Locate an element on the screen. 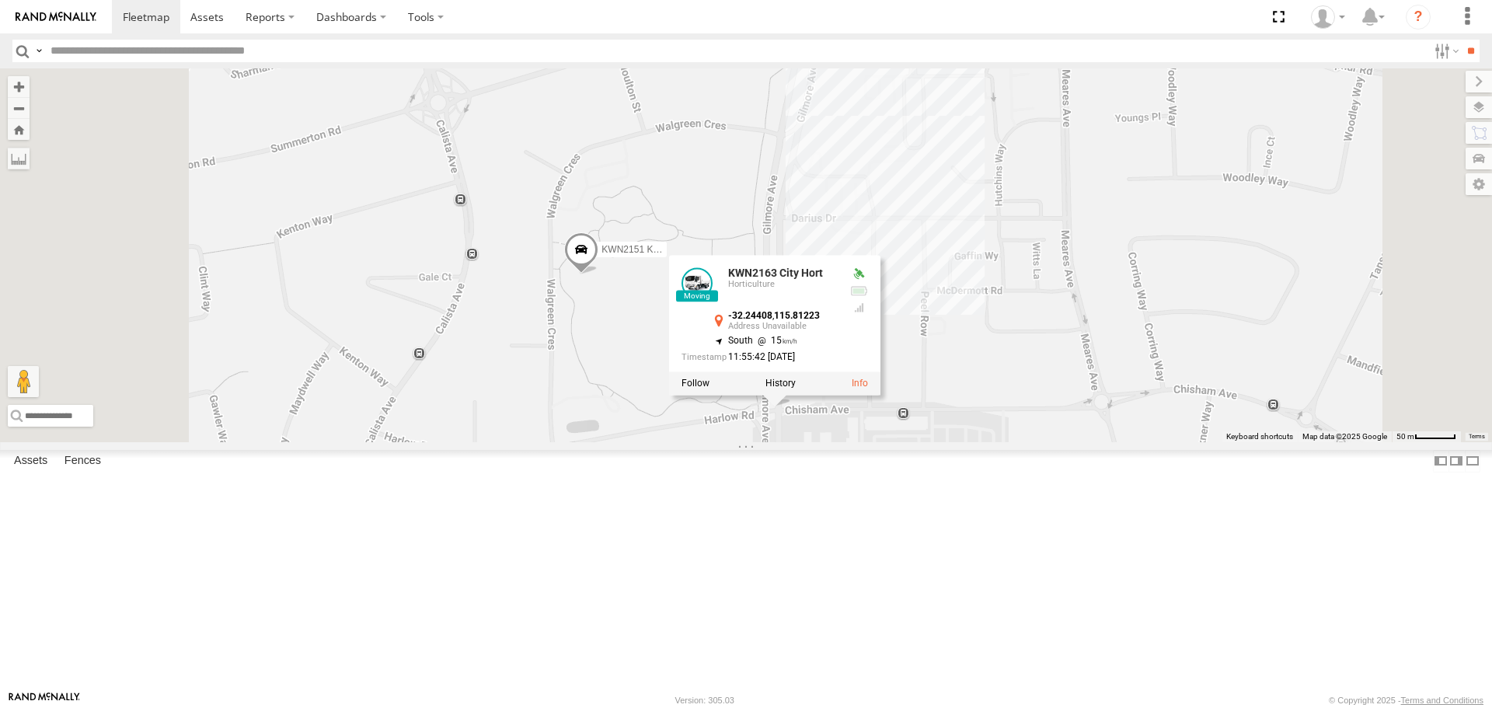 This screenshot has height=708, width=1492. strong: 115.81223 is located at coordinates (796, 316).